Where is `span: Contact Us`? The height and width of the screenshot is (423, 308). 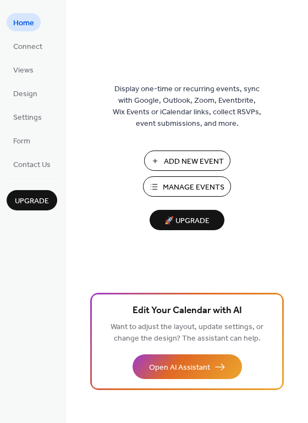
span: Contact Us is located at coordinates (32, 165).